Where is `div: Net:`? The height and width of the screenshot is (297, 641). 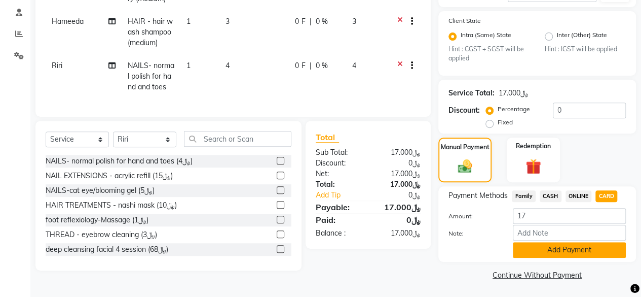 div: Net: is located at coordinates (338, 173).